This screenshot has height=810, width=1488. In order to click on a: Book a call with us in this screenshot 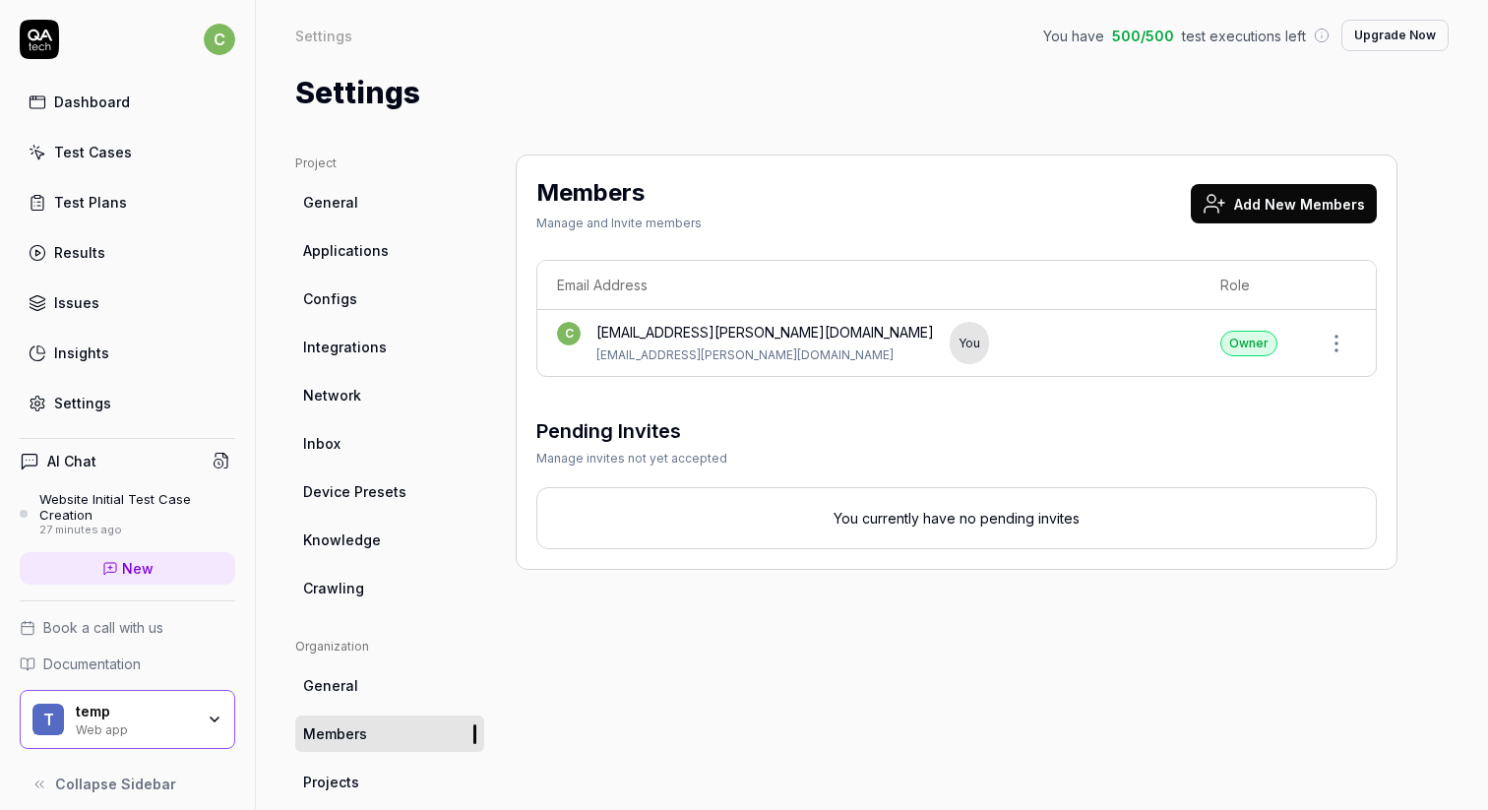, I will do `click(127, 627)`.